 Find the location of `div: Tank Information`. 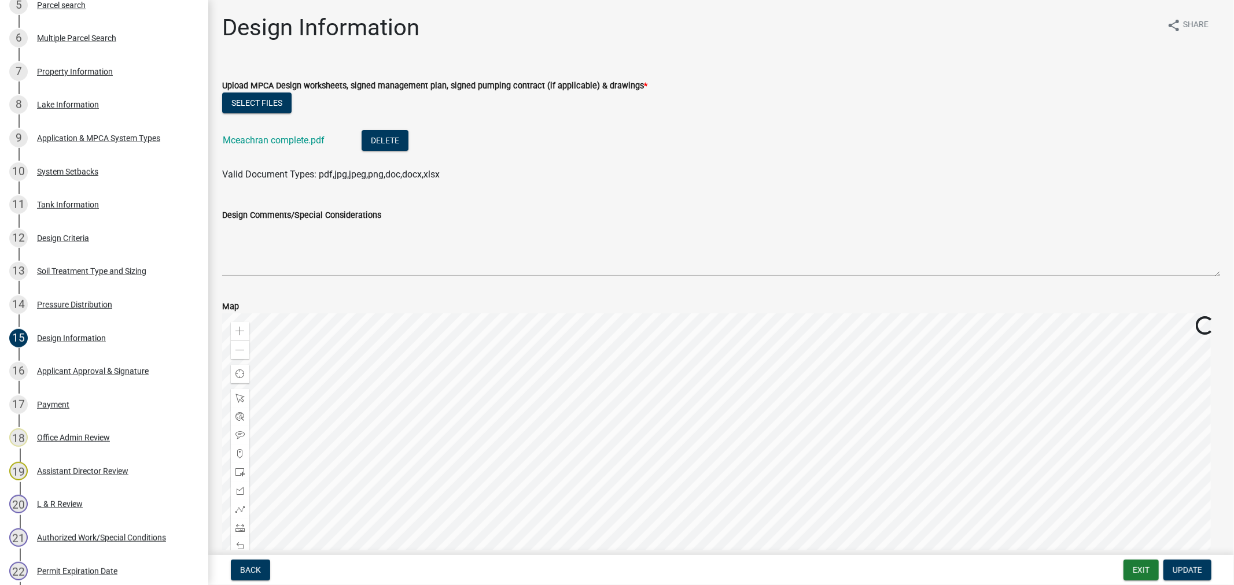

div: Tank Information is located at coordinates (68, 205).